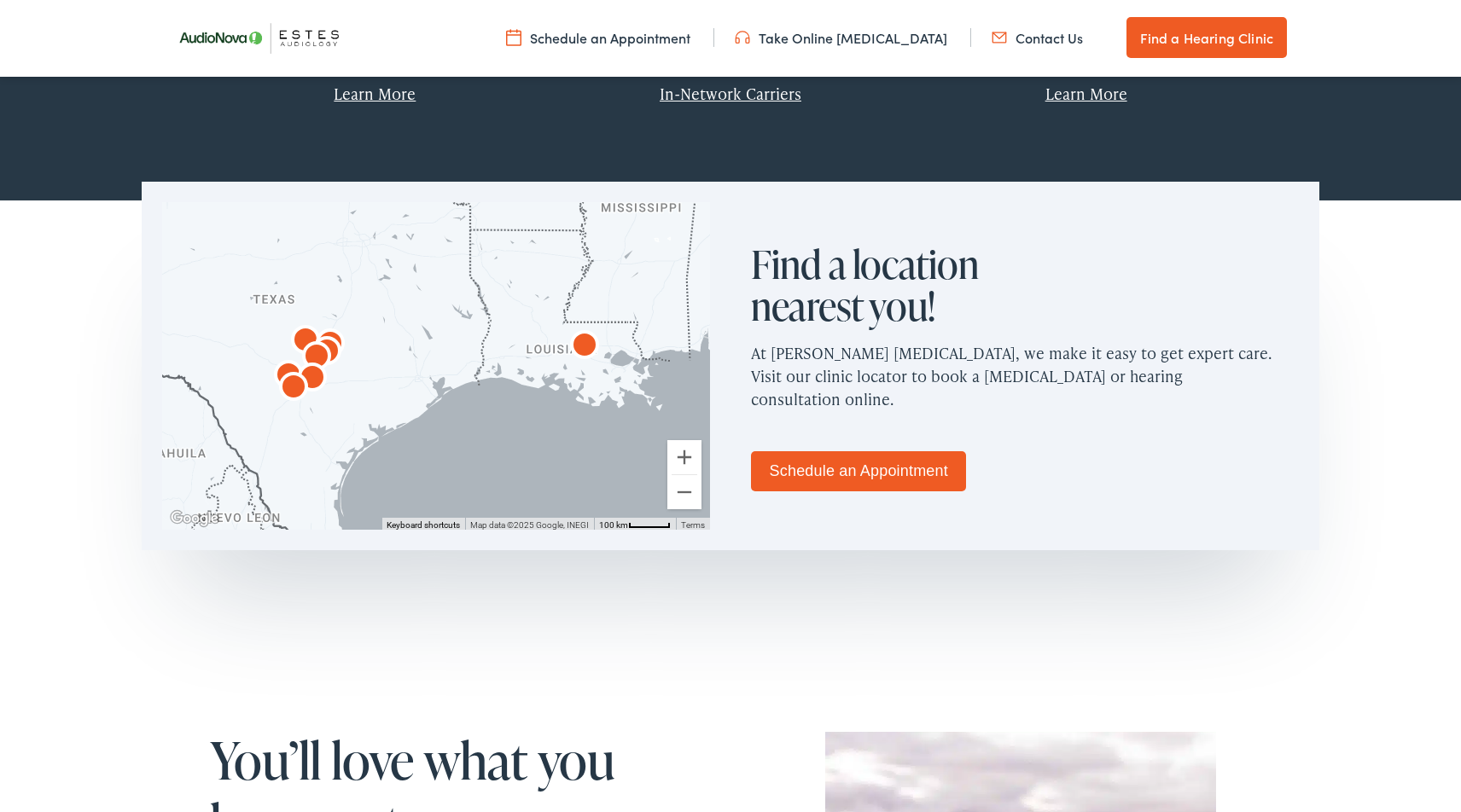  I want to click on span: You’ll, so click(266, 760).